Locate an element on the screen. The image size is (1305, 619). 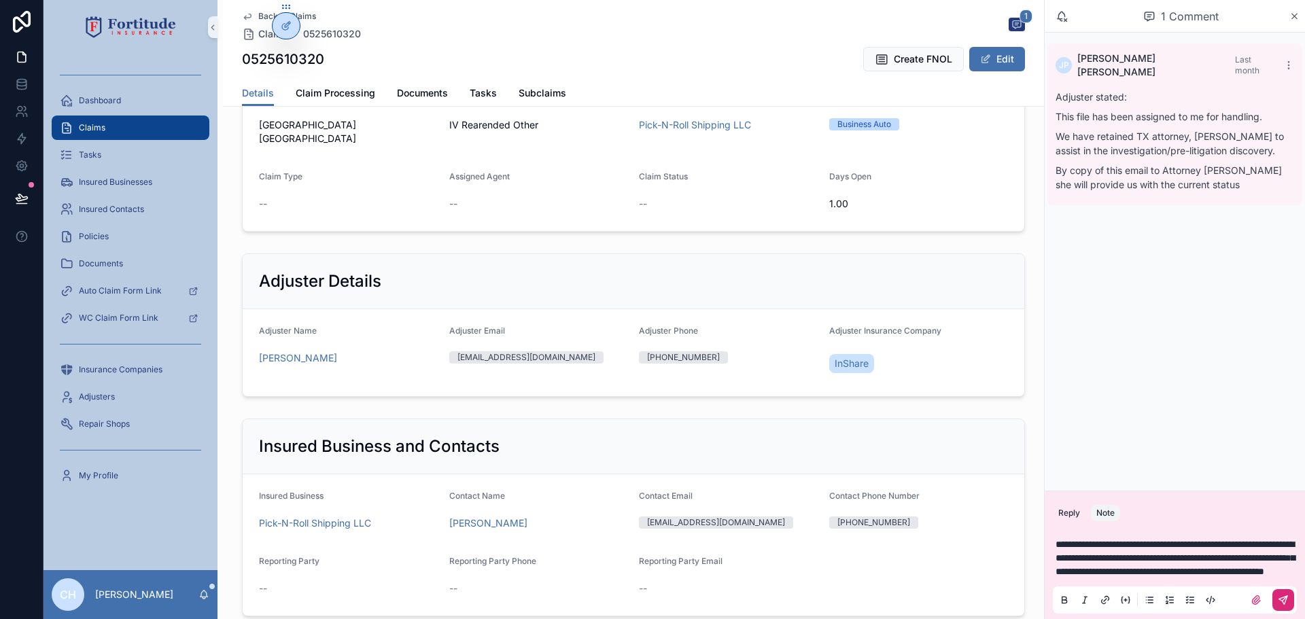
span: Subclaims is located at coordinates (542, 93).